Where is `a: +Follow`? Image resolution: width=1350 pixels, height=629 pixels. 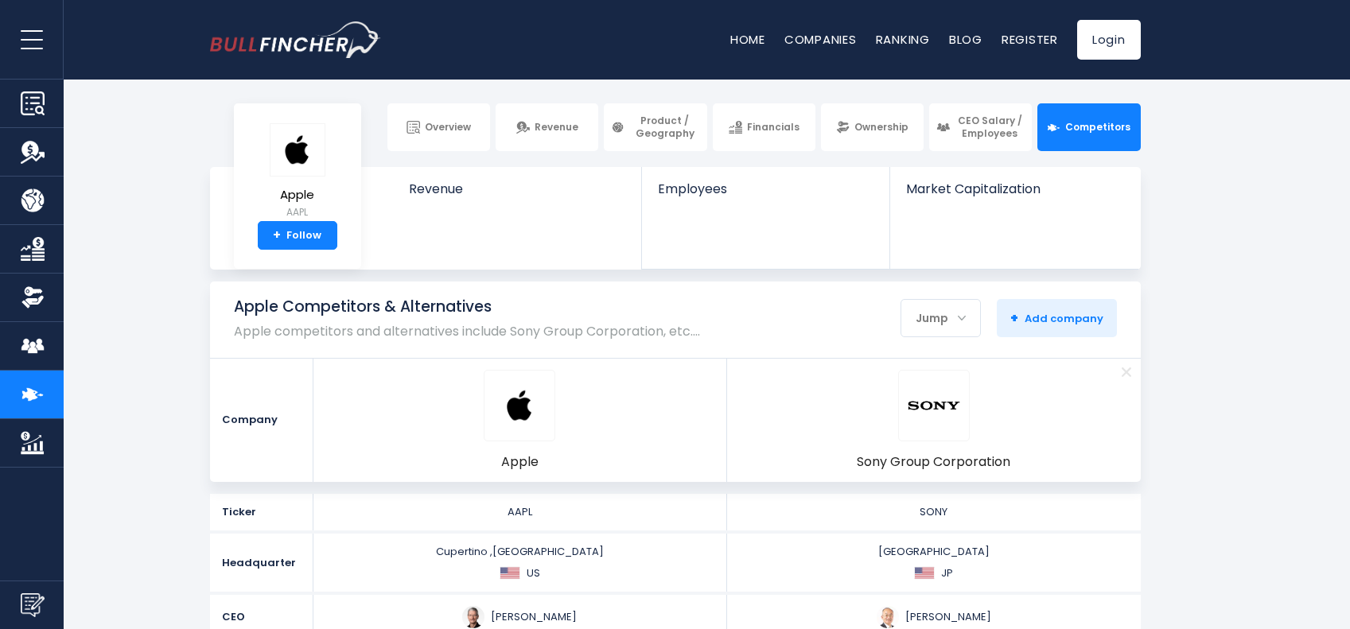 a: +Follow is located at coordinates (297, 235).